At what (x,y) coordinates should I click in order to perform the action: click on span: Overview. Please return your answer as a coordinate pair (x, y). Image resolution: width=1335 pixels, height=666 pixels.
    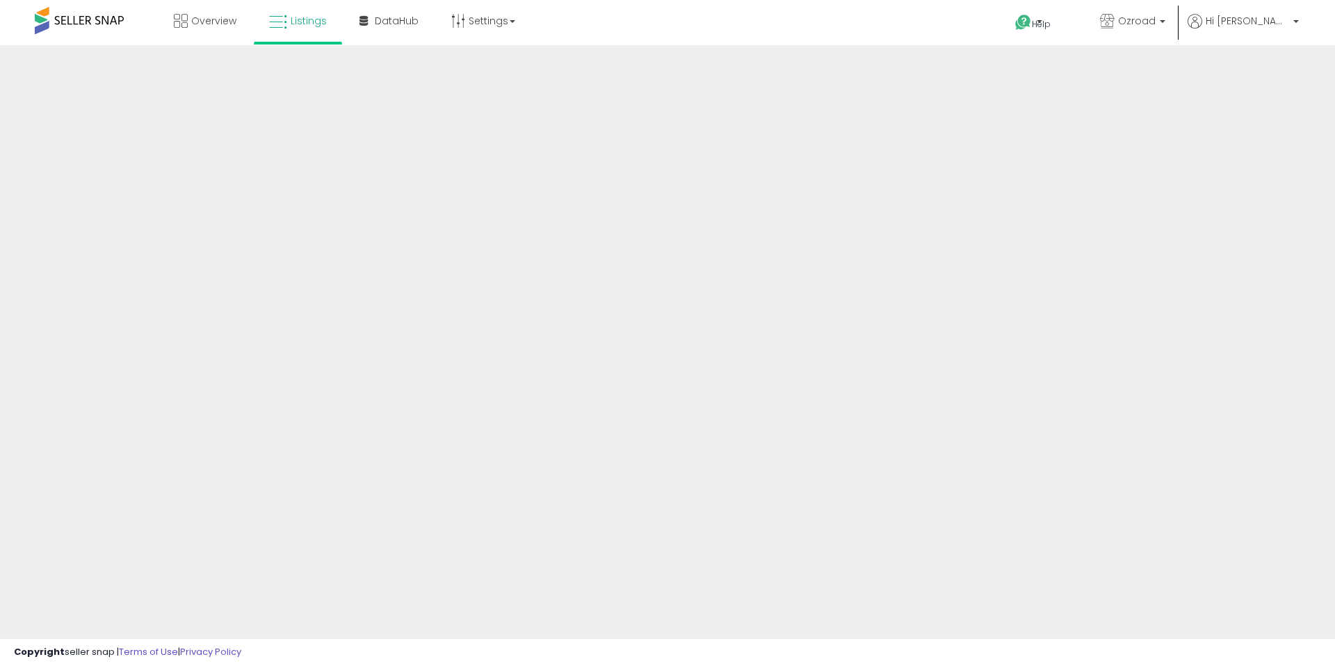
    Looking at the image, I should click on (213, 21).